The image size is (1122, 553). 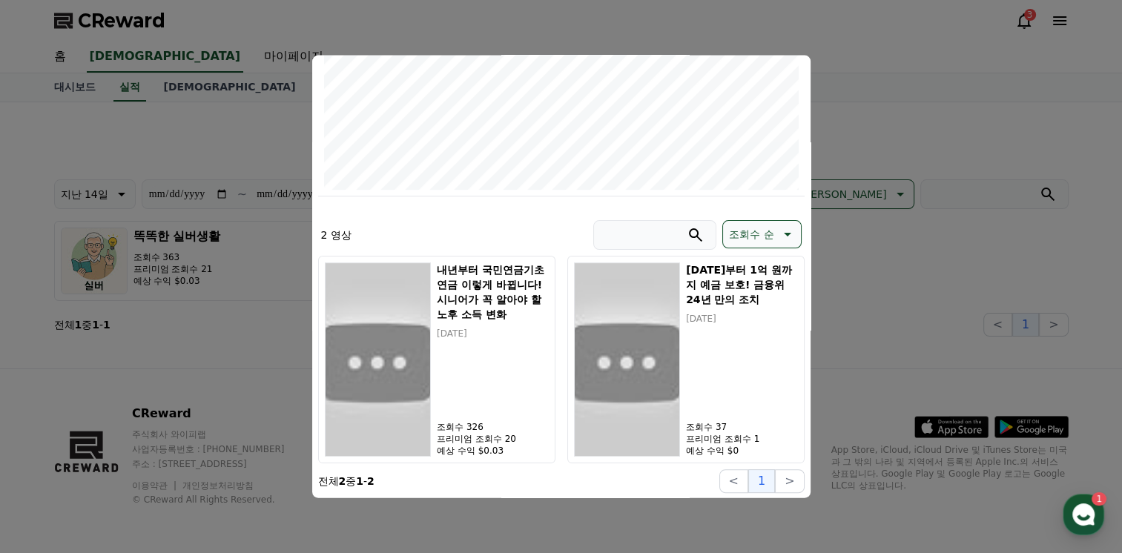 What do you see at coordinates (51, 458) in the screenshot?
I see `span: 홈` at bounding box center [51, 458].